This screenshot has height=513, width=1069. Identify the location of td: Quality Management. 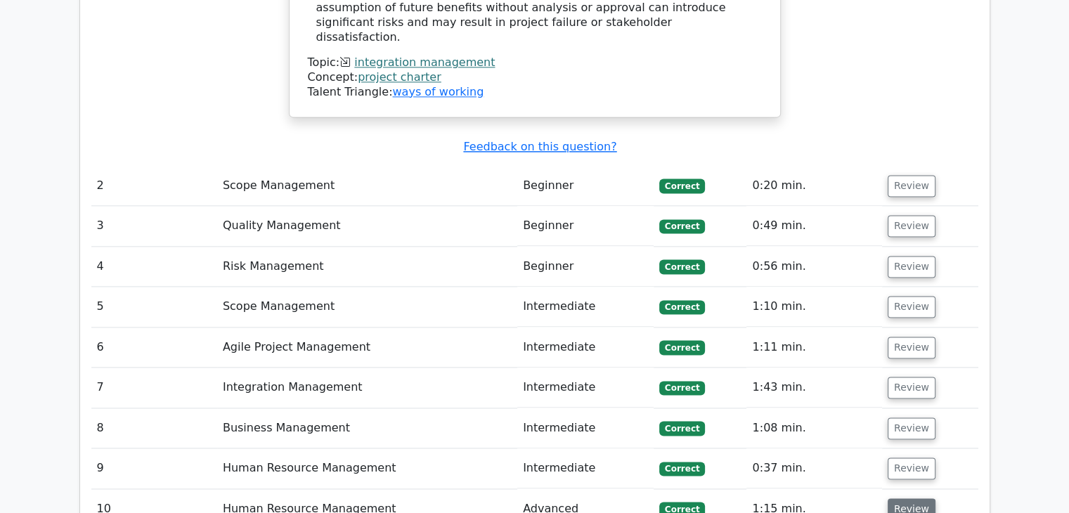
(367, 226).